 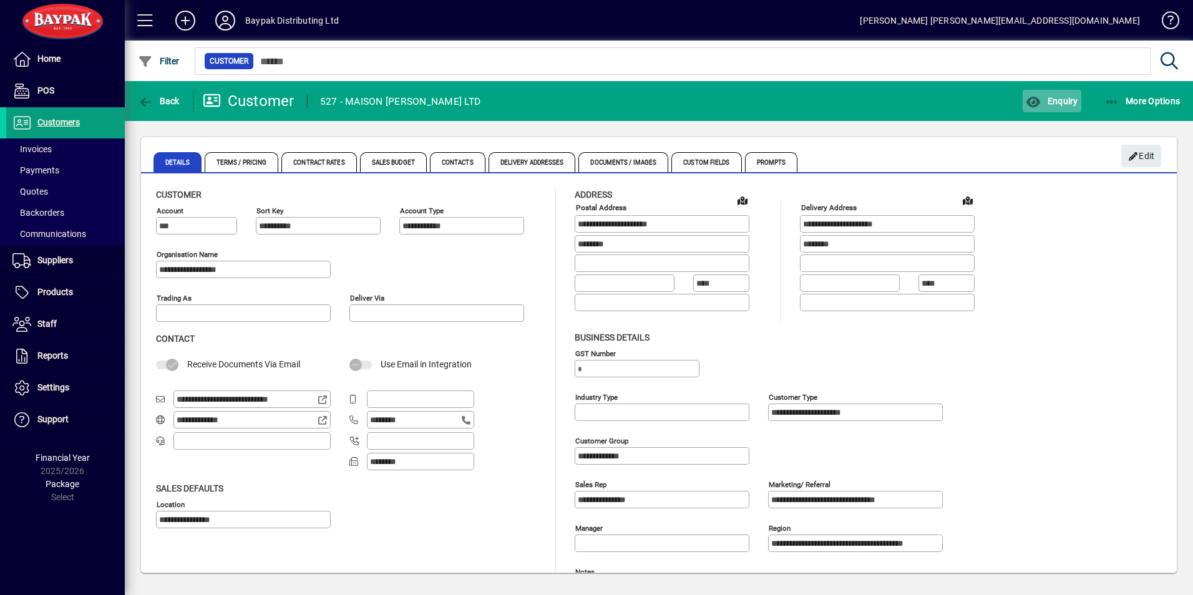 What do you see at coordinates (175, 339) in the screenshot?
I see `span: Contact` at bounding box center [175, 339].